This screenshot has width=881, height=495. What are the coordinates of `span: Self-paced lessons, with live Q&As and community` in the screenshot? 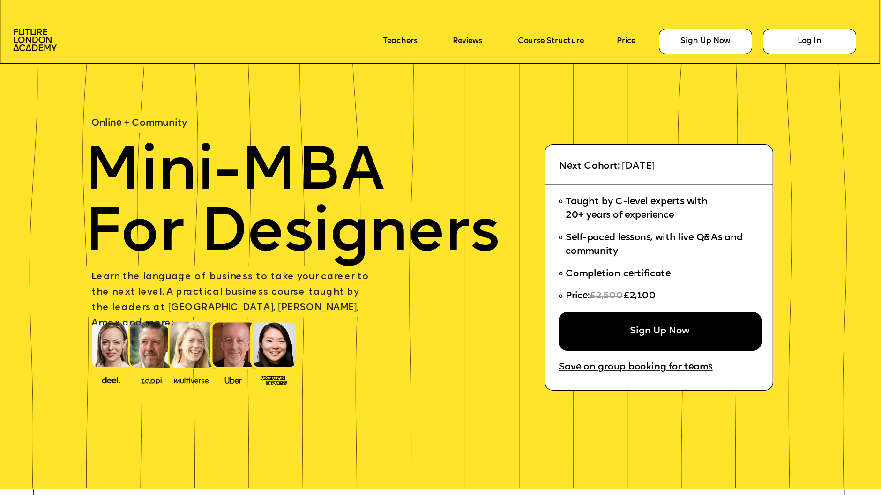 It's located at (655, 245).